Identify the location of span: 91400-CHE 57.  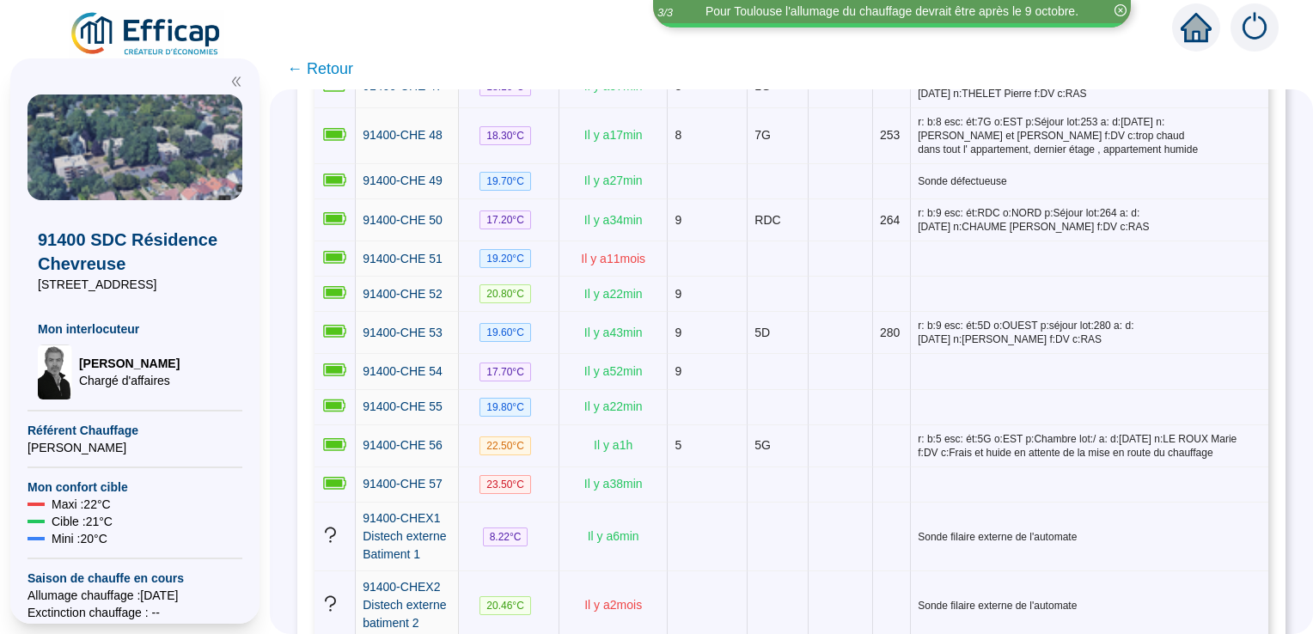
(402, 484).